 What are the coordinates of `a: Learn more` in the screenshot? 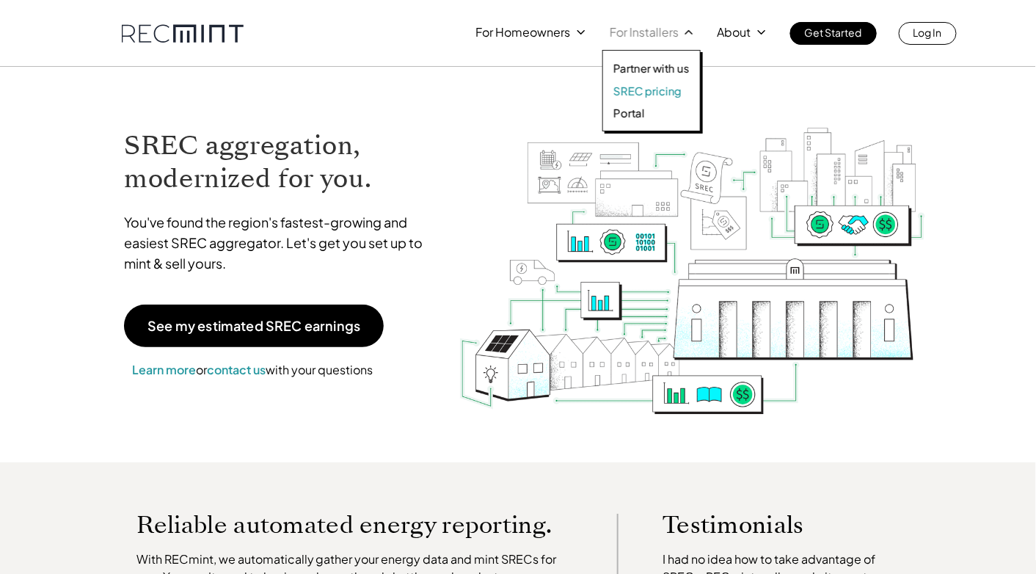 It's located at (164, 369).